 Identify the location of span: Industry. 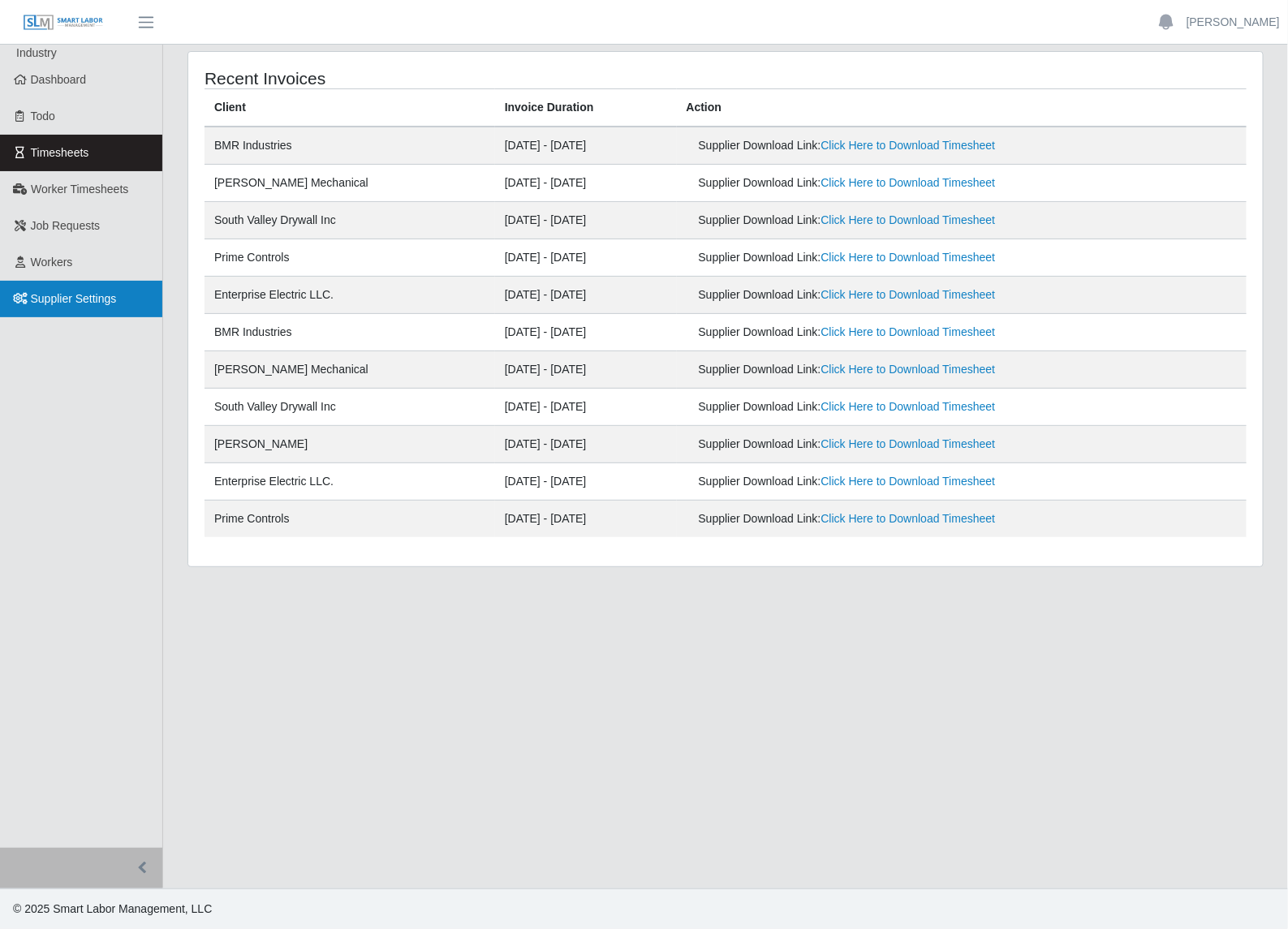
(36, 53).